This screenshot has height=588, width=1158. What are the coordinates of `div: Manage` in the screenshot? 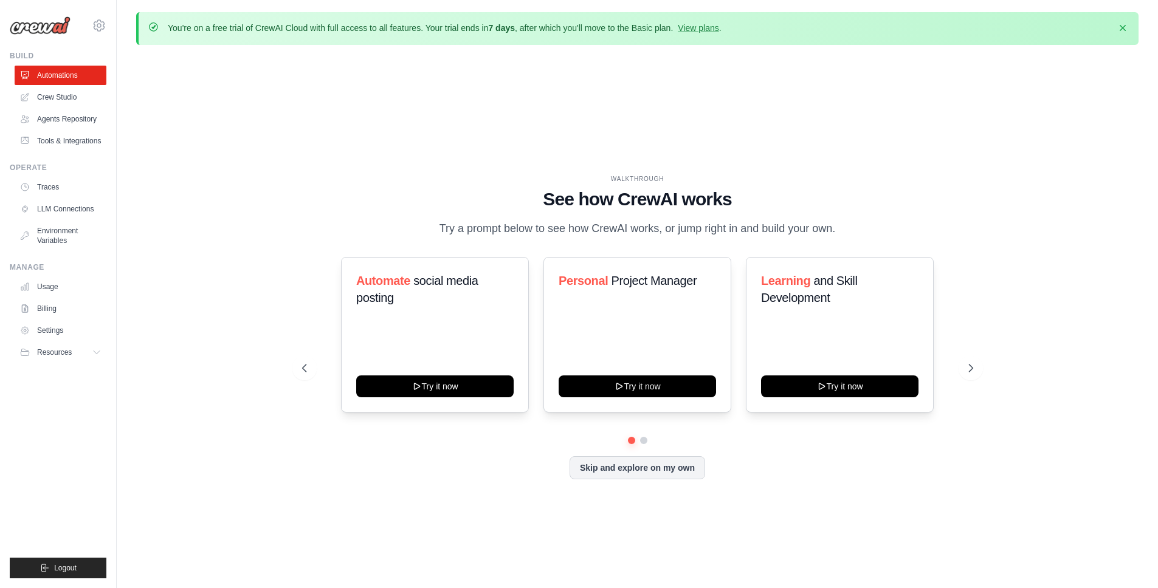 It's located at (58, 267).